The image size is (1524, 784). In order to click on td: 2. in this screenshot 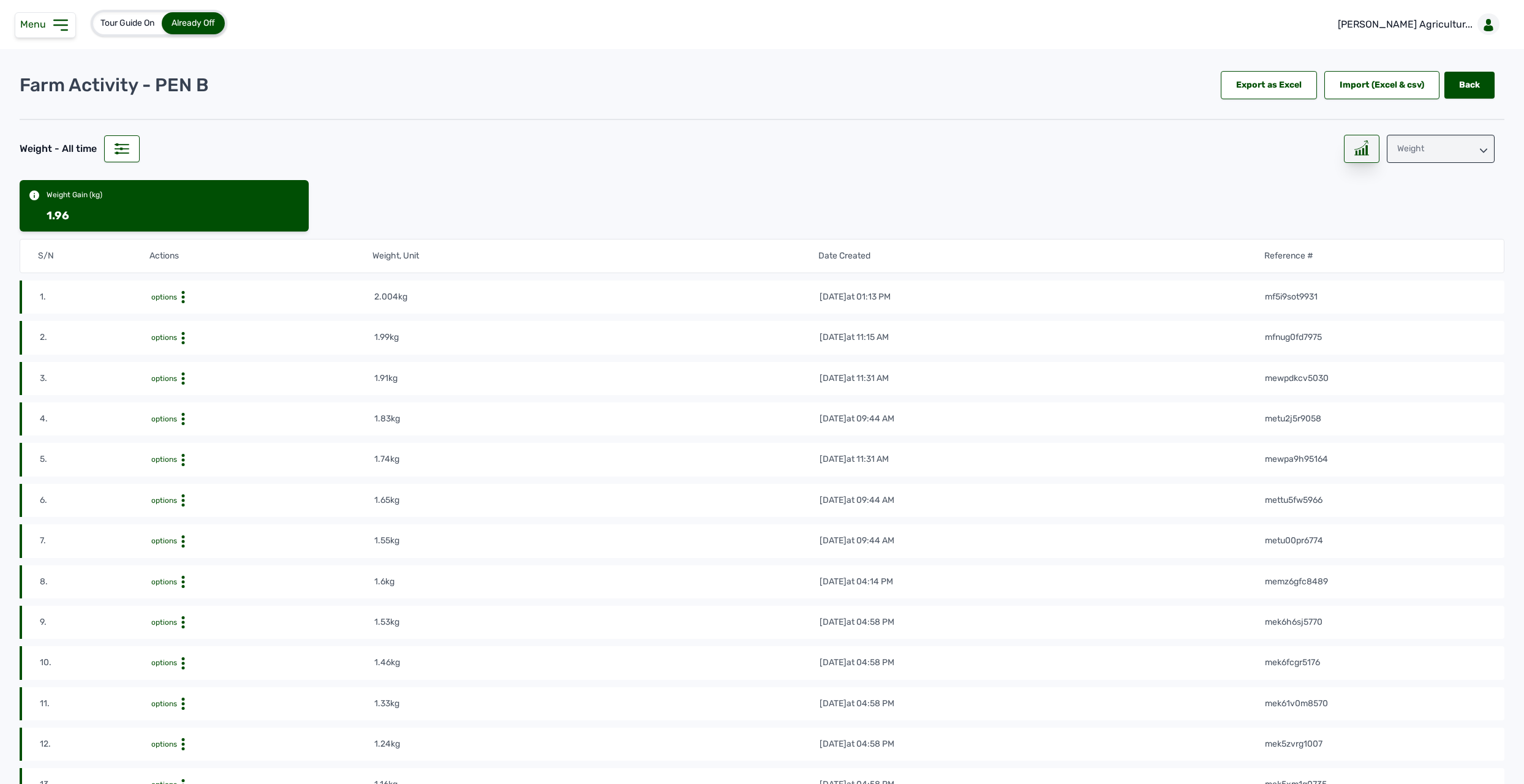, I will do `click(95, 338)`.